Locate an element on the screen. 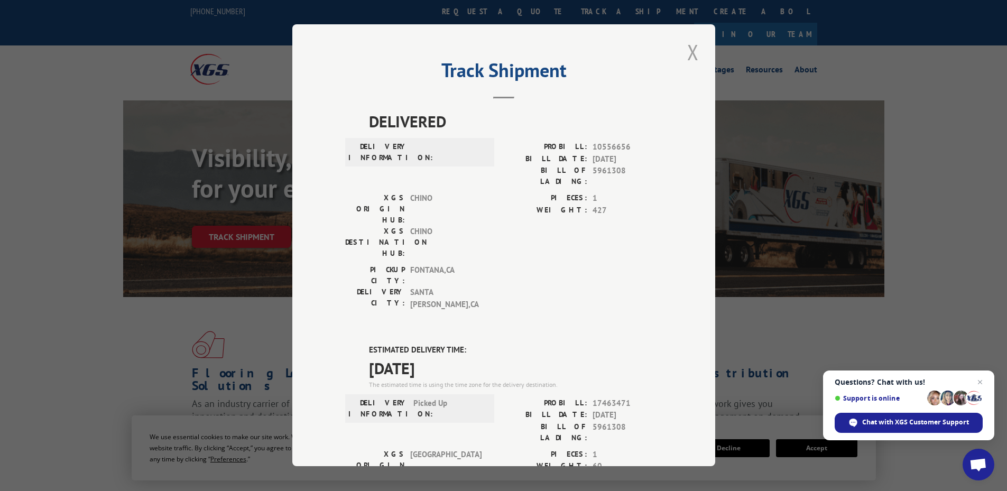 This screenshot has width=1007, height=491. span: DELIVERED is located at coordinates (515, 122).